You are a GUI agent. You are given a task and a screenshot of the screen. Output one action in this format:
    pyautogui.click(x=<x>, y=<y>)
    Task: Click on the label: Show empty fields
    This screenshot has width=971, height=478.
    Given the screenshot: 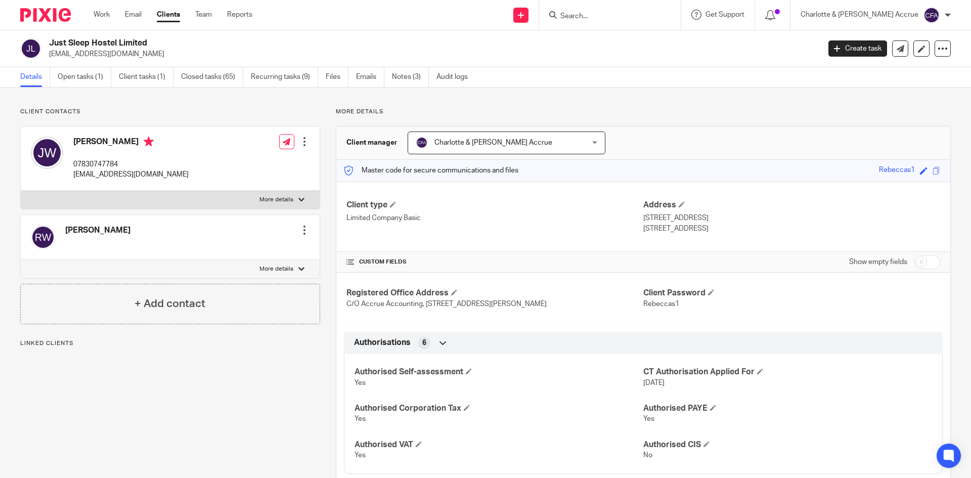 What is the action you would take?
    pyautogui.click(x=878, y=262)
    